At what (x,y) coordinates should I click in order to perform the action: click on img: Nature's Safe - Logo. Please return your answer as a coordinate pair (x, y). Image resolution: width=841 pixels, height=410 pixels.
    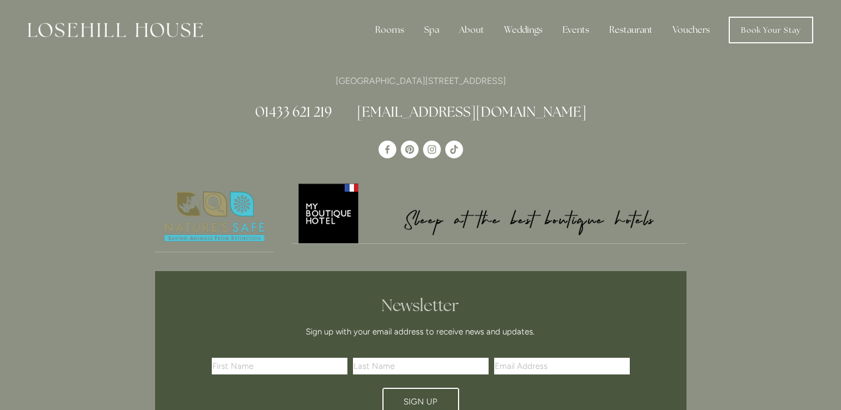
    Looking at the image, I should click on (215, 217).